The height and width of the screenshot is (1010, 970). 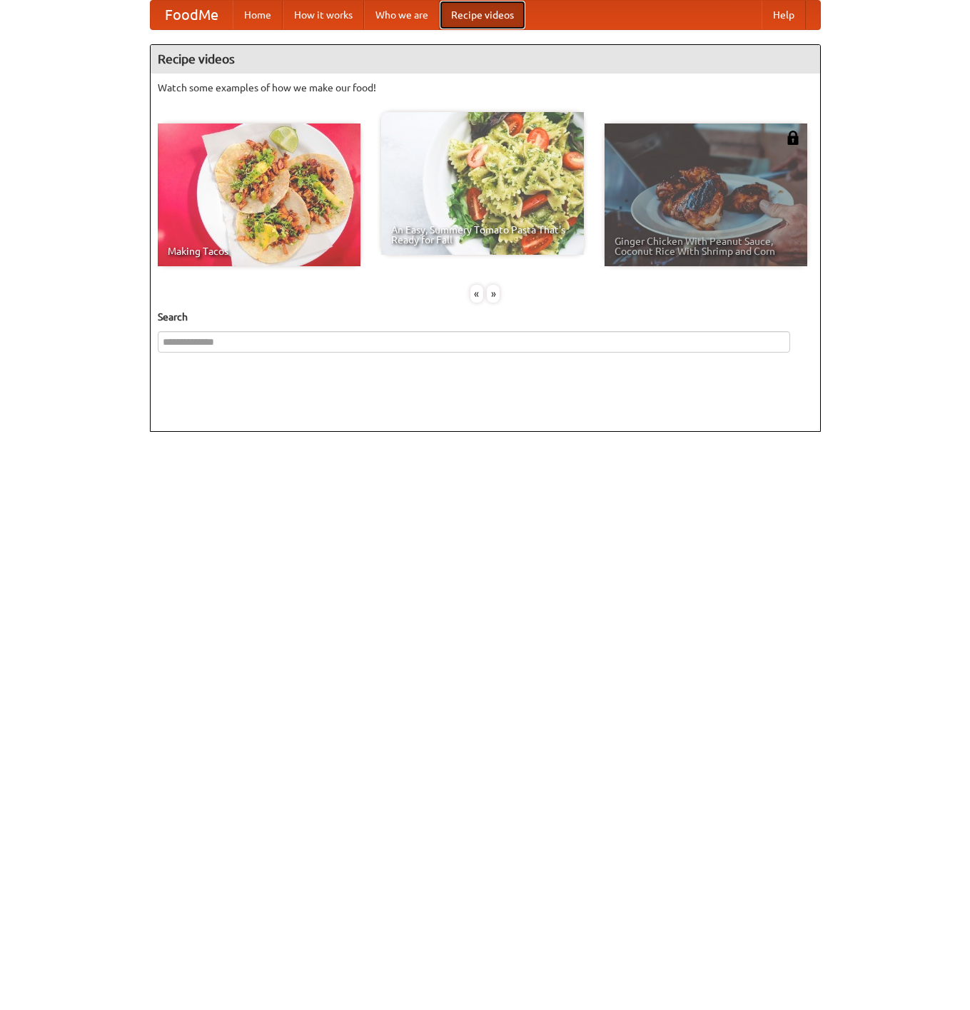 What do you see at coordinates (482, 15) in the screenshot?
I see `a: Recipe videos` at bounding box center [482, 15].